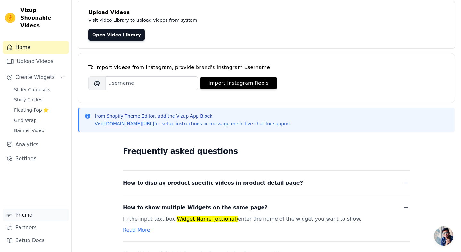 This screenshot has width=461, height=252. Describe the element at coordinates (36, 228) in the screenshot. I see `a: Partners` at that location.